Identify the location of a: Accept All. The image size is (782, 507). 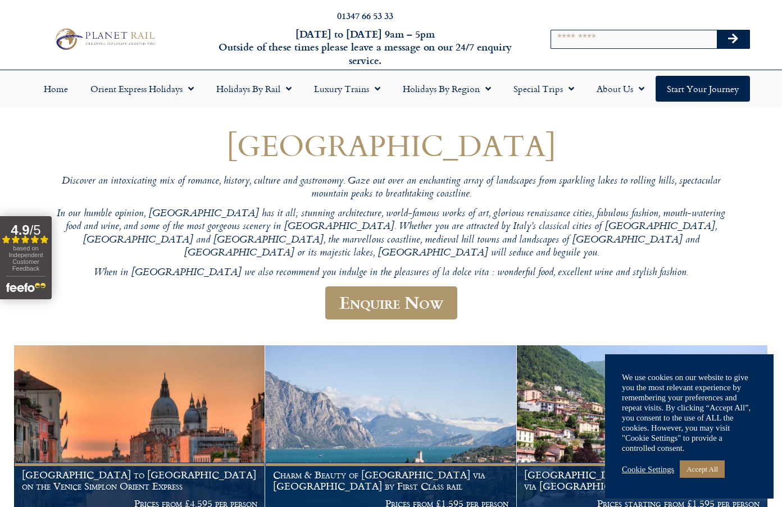
(702, 469).